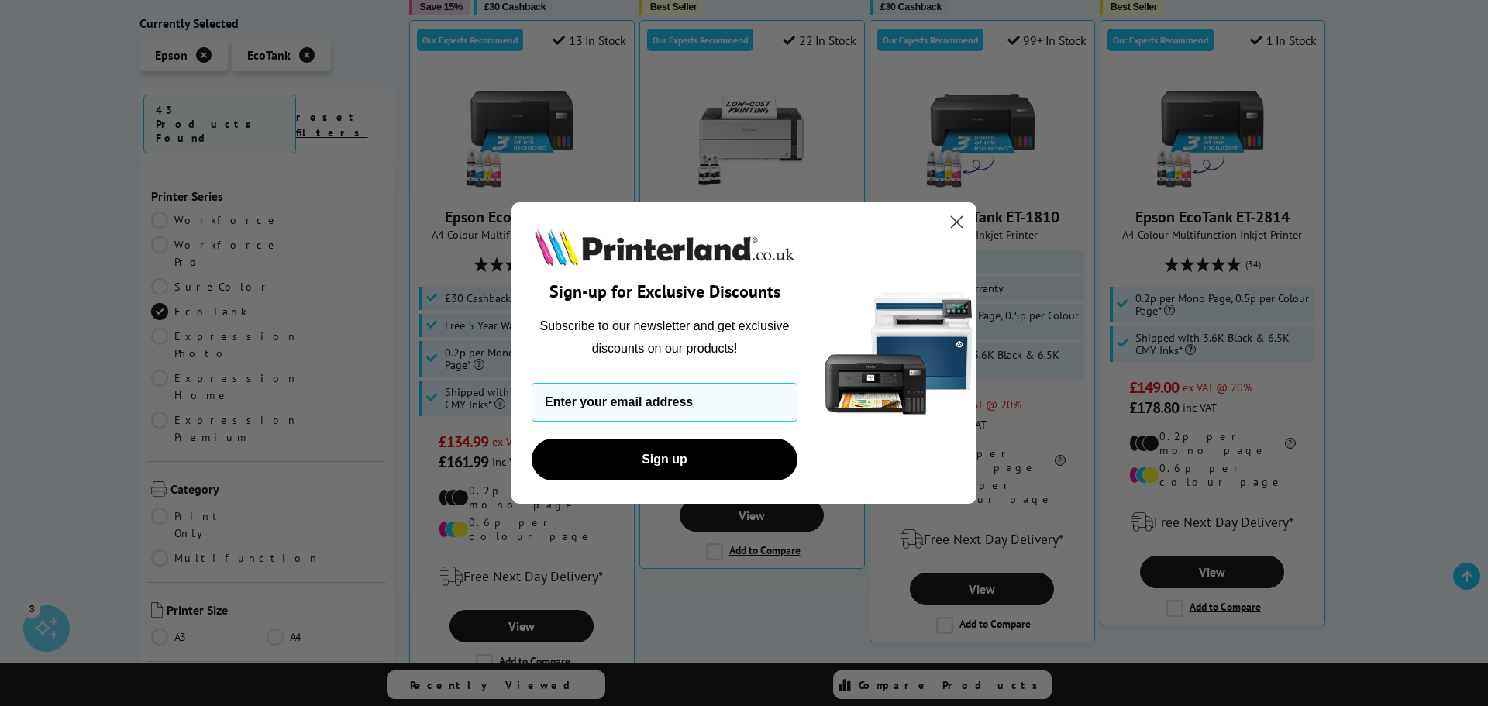  What do you see at coordinates (665, 336) in the screenshot?
I see `span: Subscribe to our newsletter and get exclusive discounts on our products!` at bounding box center [665, 336].